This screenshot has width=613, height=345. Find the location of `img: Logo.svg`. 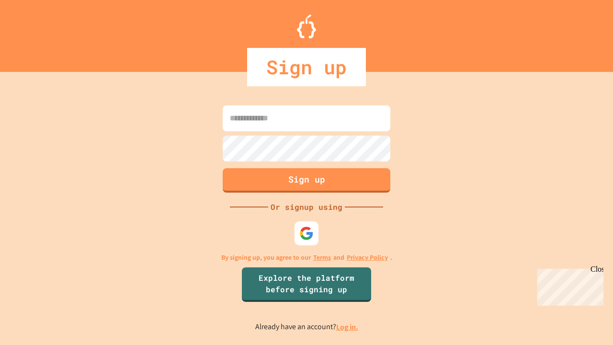

img: Logo.svg is located at coordinates (306, 26).